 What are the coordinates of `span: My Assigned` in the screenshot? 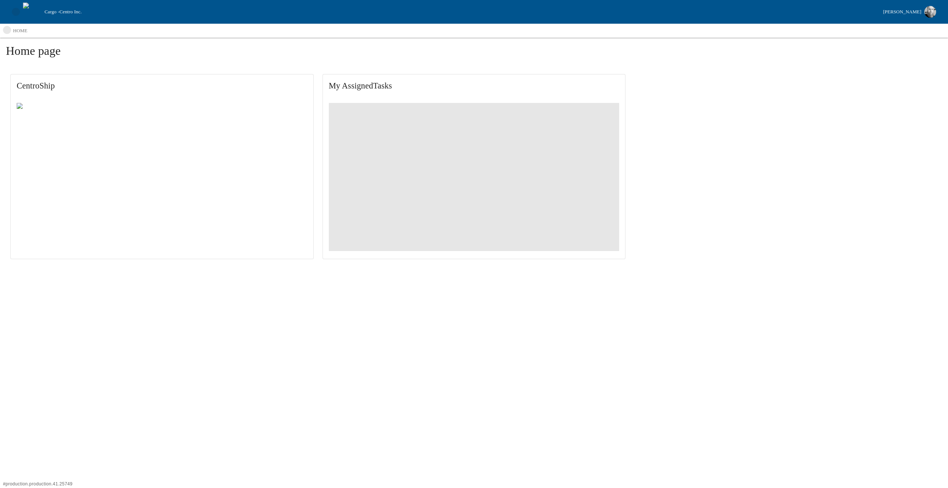 It's located at (474, 86).